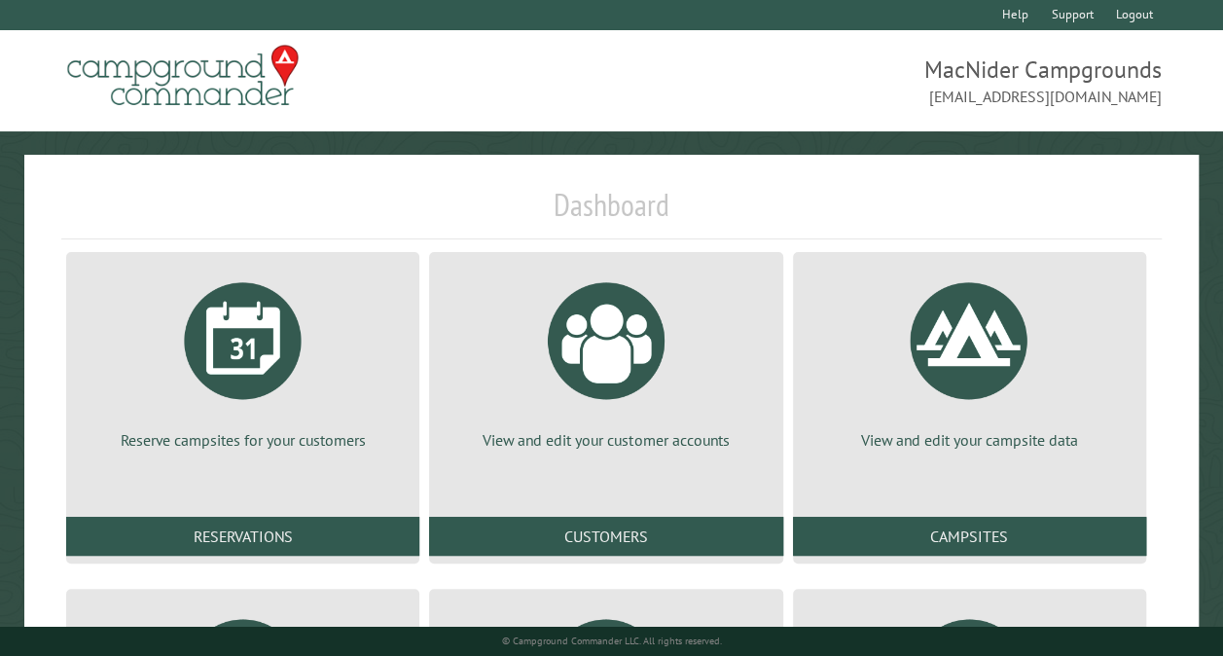 Image resolution: width=1223 pixels, height=656 pixels. What do you see at coordinates (183, 76) in the screenshot?
I see `img: Campground Commander` at bounding box center [183, 76].